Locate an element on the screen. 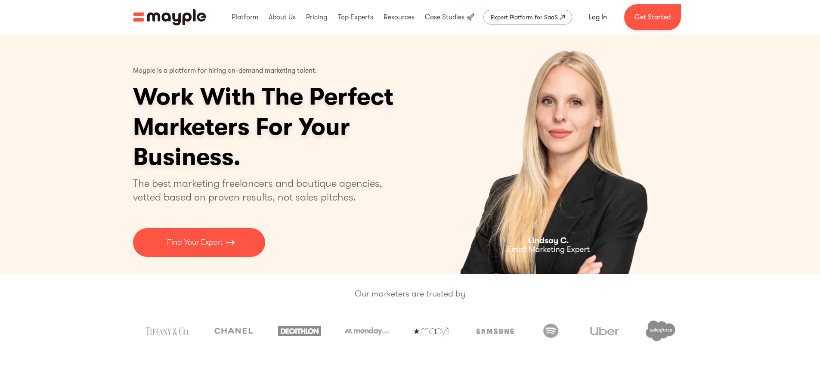  a: home is located at coordinates (170, 17).